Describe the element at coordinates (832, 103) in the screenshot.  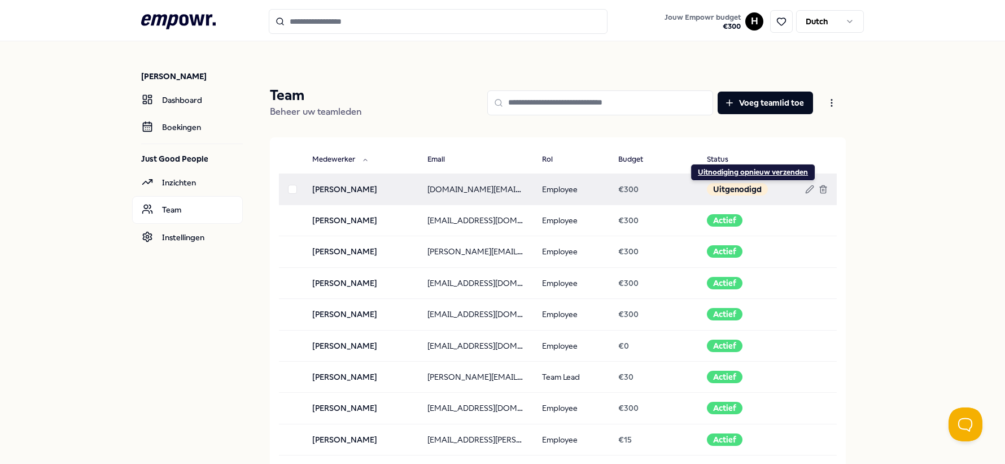
I see `button: Open menu` at that location.